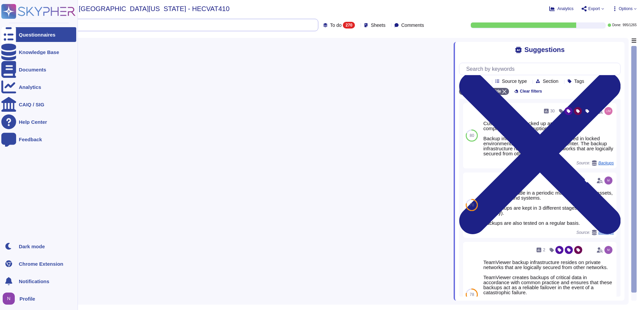 This screenshot has width=642, height=310. I want to click on span: Export, so click(594, 9).